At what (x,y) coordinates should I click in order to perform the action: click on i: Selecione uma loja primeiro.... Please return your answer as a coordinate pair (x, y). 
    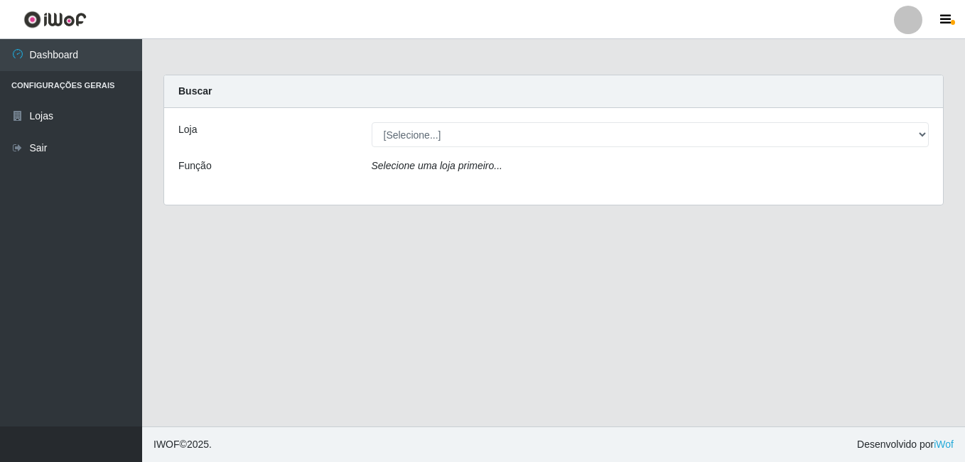
    Looking at the image, I should click on (437, 166).